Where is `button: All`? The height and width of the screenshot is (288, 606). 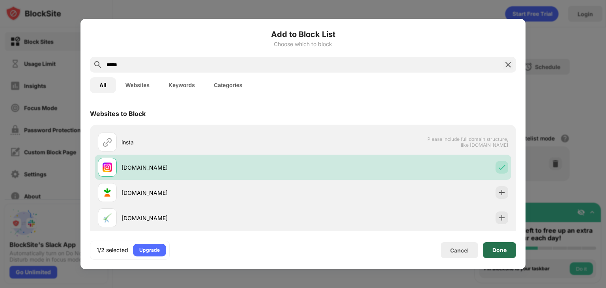
button: All is located at coordinates (103, 85).